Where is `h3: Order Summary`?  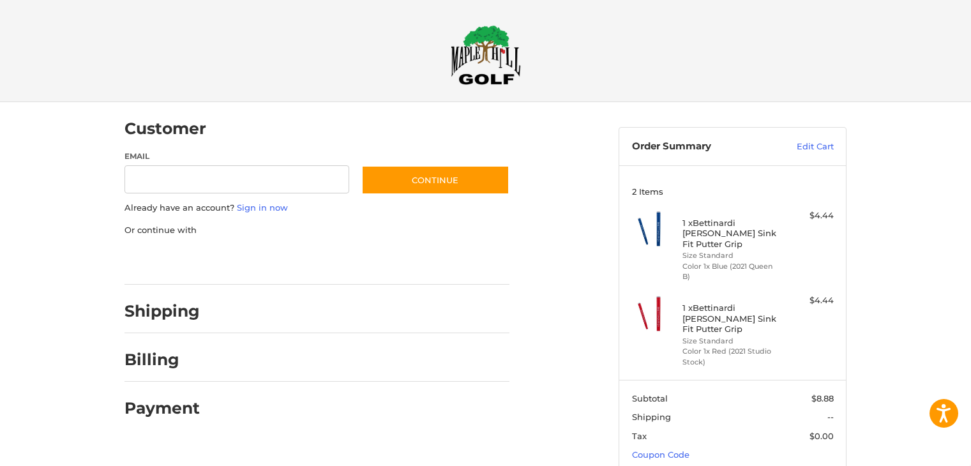
h3: Order Summary is located at coordinates (700, 147).